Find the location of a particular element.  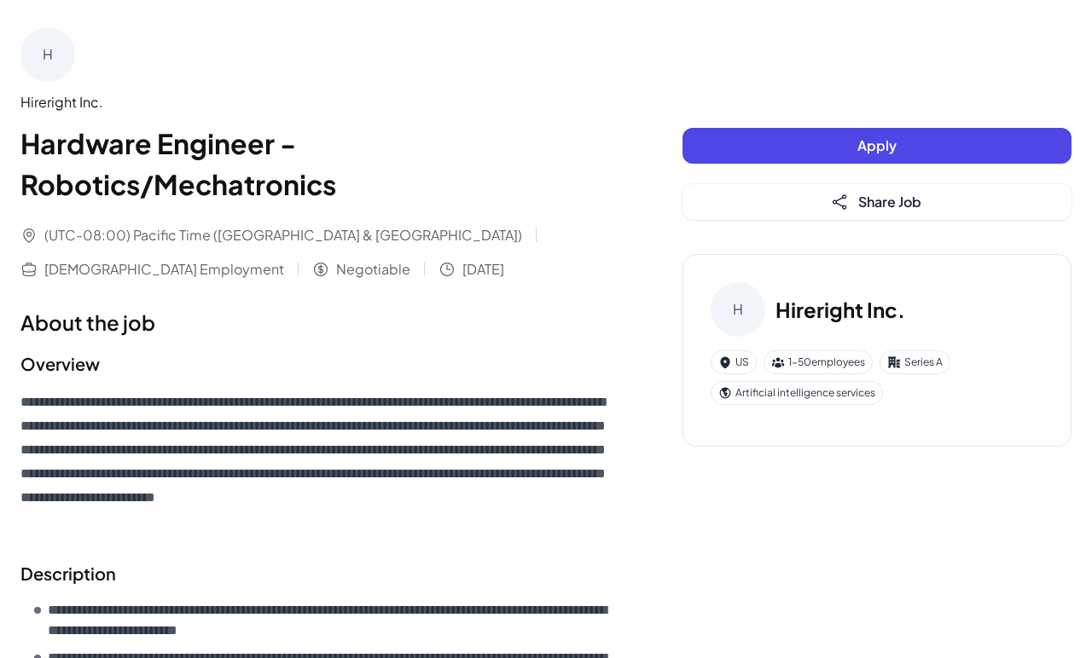

span: Negotiable is located at coordinates (373, 269).